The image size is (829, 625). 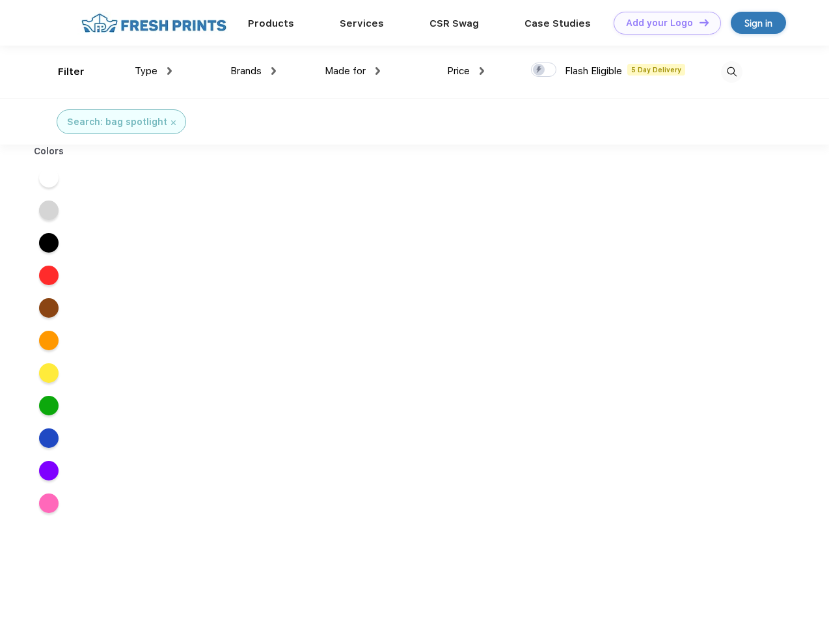 What do you see at coordinates (732, 72) in the screenshot?
I see `img: desktop_search.svg` at bounding box center [732, 72].